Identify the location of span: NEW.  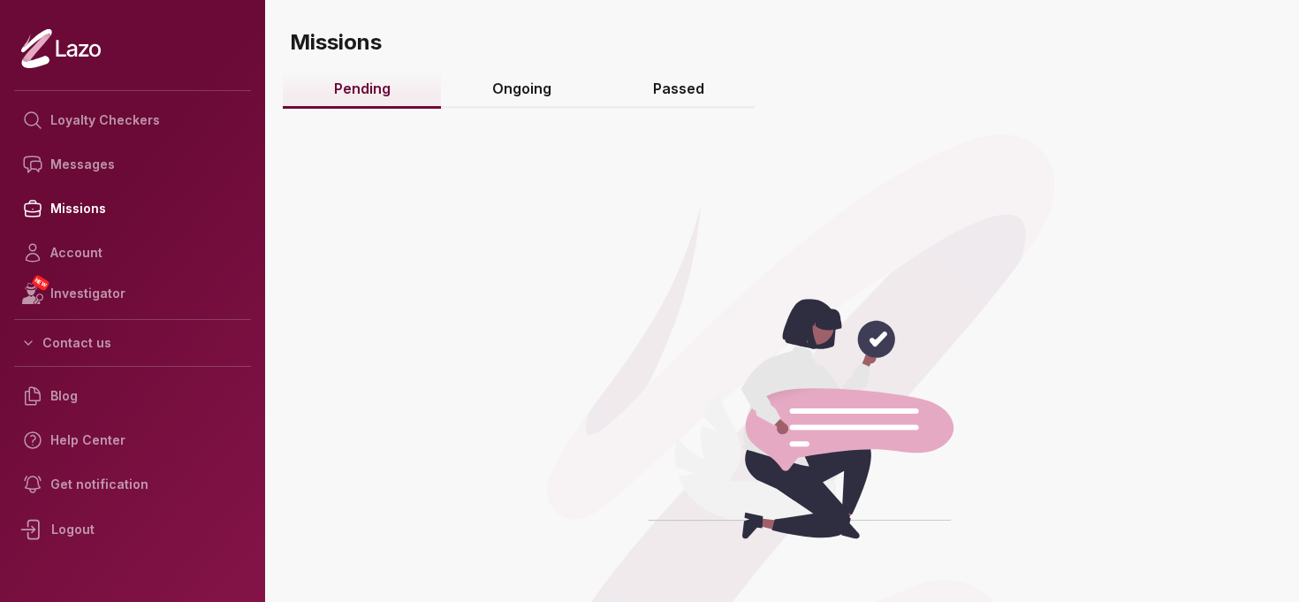
(41, 283).